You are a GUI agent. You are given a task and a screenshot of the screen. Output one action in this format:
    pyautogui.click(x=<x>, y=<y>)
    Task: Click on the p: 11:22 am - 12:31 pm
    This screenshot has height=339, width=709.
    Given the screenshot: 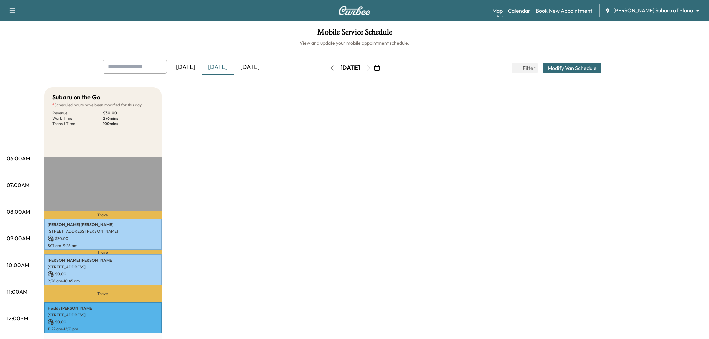 What is the action you would take?
    pyautogui.click(x=103, y=329)
    